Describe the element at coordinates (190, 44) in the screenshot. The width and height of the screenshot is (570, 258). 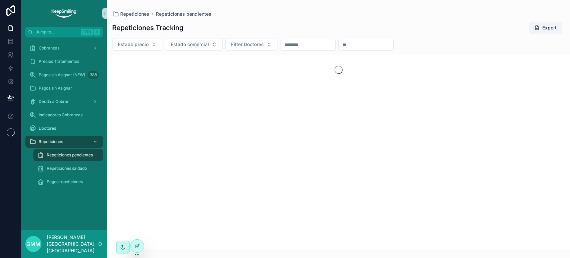
I see `span: Estado comercial` at that location.